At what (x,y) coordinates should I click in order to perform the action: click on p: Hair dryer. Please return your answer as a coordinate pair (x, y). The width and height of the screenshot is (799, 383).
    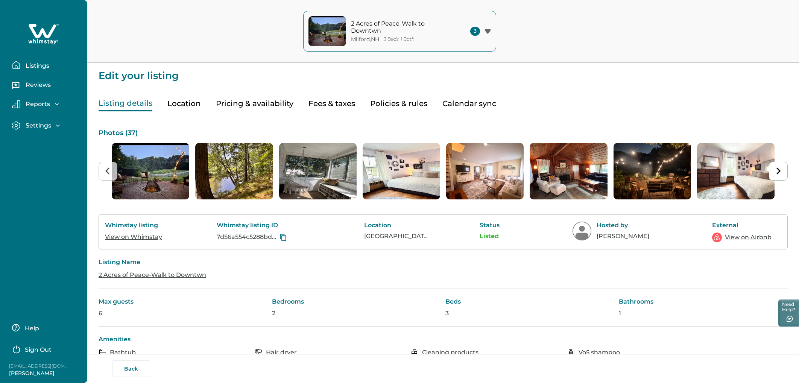
    Looking at the image, I should click on (281, 352).